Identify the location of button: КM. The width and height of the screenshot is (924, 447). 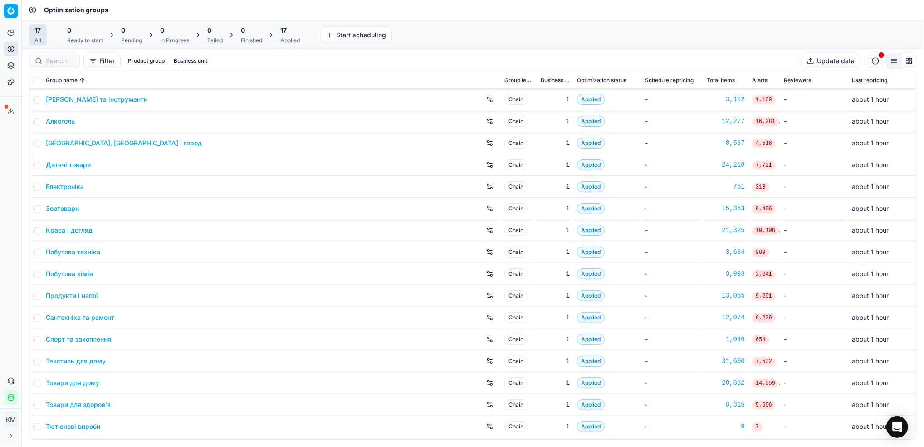
(11, 419).